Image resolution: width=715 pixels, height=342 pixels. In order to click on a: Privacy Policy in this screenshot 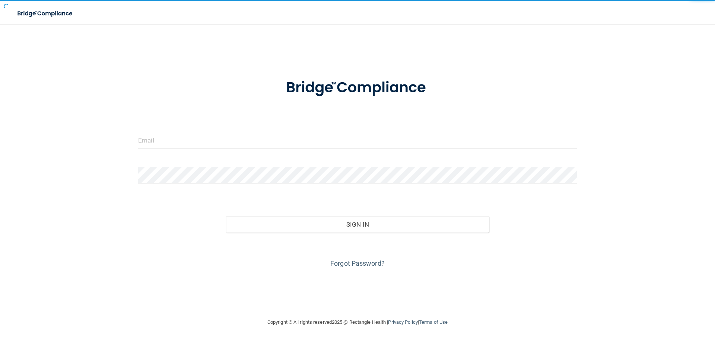, I will do `click(402, 322)`.